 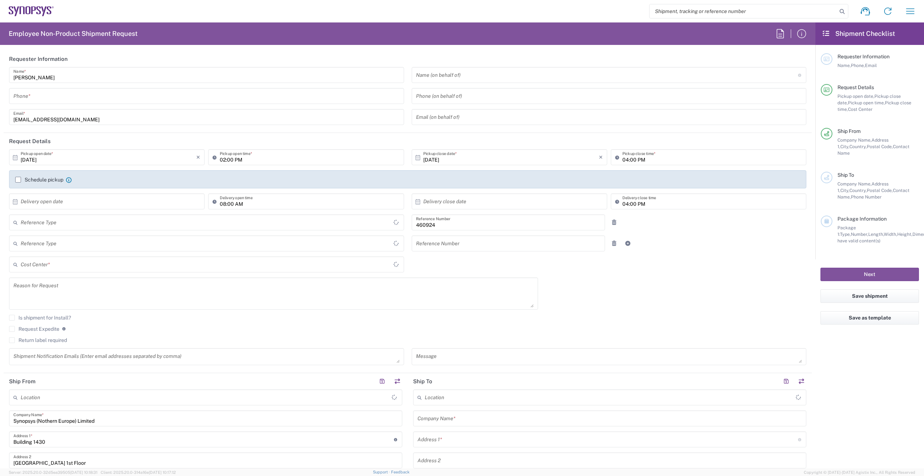 What do you see at coordinates (905, 234) in the screenshot?
I see `span: Height,` at bounding box center [905, 234].